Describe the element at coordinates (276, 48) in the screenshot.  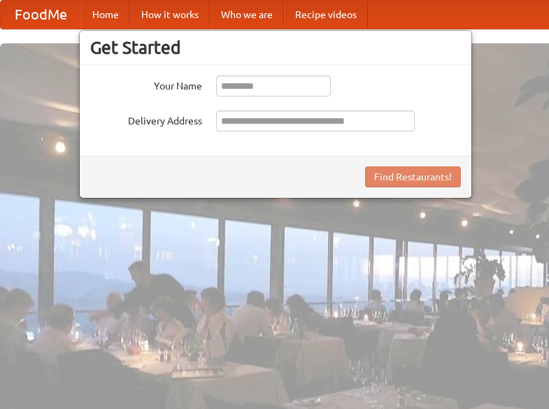
I see `h3: Get Started` at that location.